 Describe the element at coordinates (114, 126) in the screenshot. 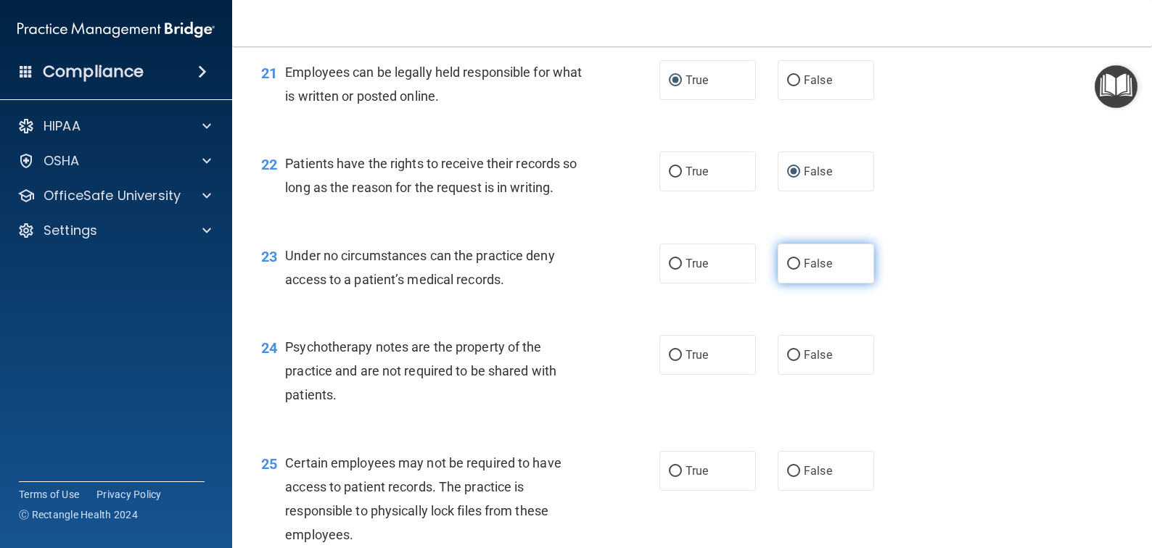

I see `a: HIPAA` at that location.